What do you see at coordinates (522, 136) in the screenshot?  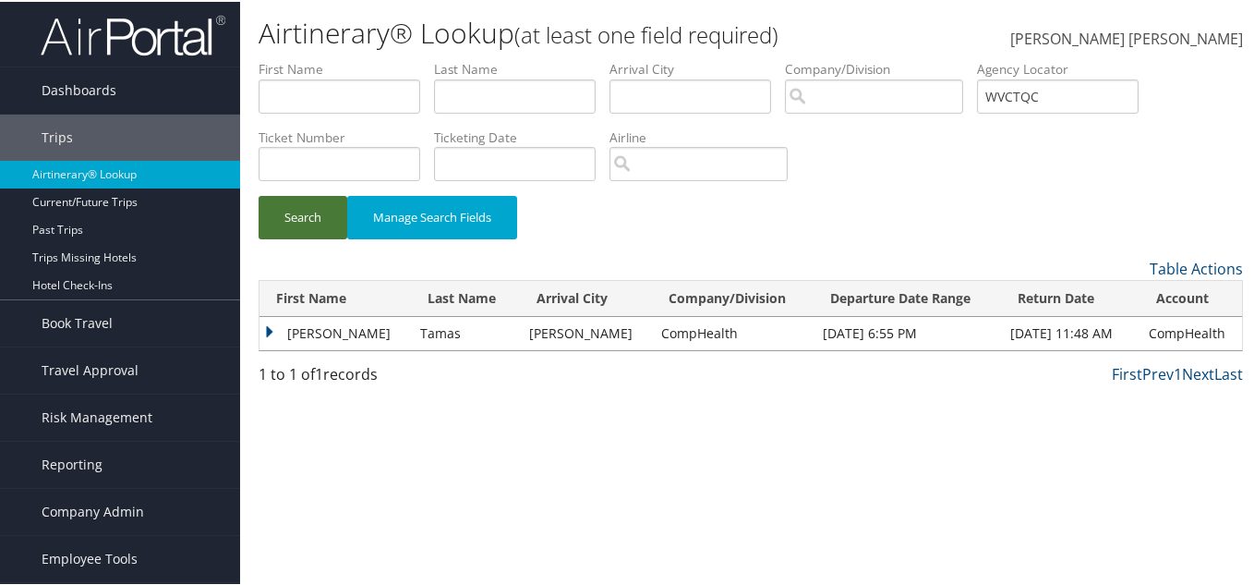 I see `label: Ticketing Date` at bounding box center [522, 136].